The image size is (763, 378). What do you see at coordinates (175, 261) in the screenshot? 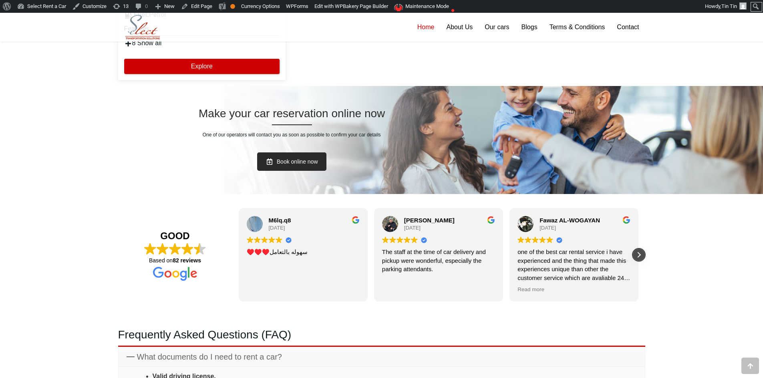
I see `span: Based on` at bounding box center [175, 261].